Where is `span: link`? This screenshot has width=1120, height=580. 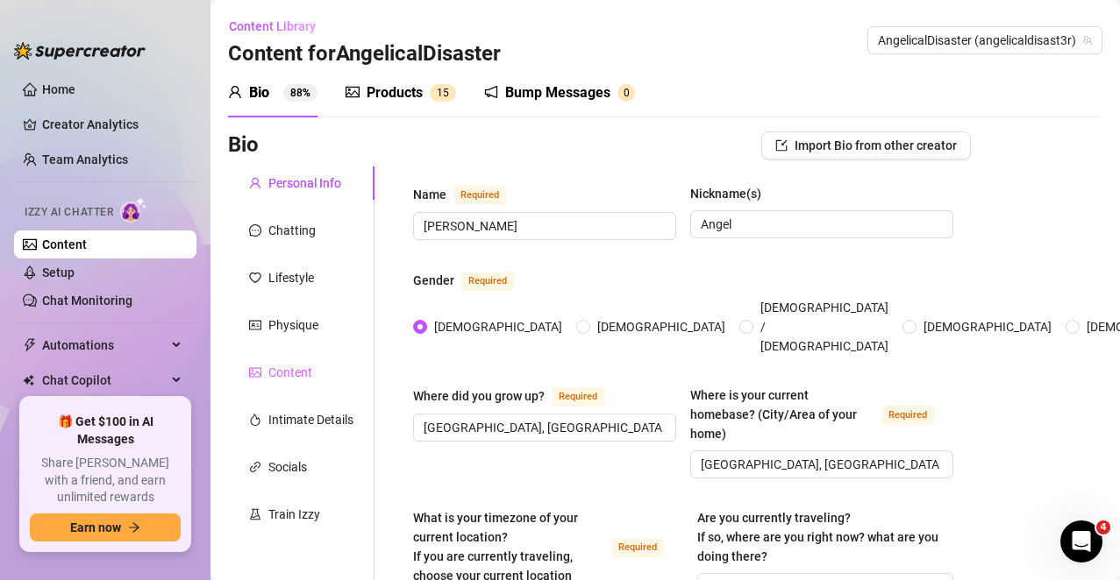 span: link is located at coordinates (255, 467).